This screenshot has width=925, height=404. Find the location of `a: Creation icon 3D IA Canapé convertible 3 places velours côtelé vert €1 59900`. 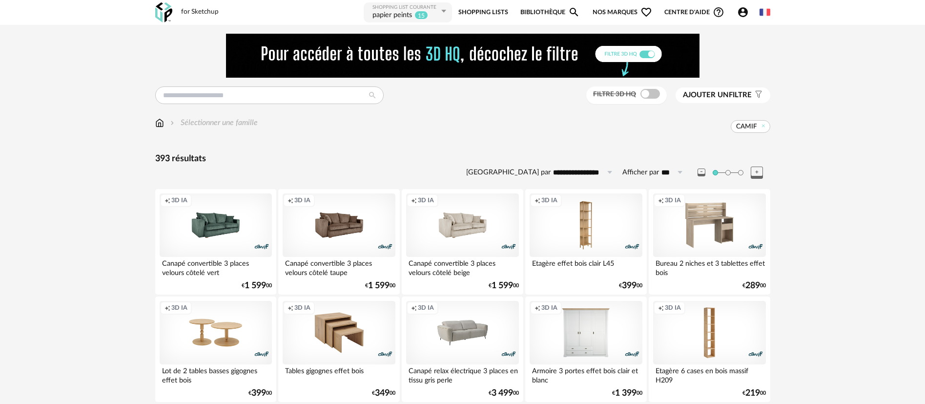

a: Creation icon 3D IA Canapé convertible 3 places velours côtelé vert €1 59900 is located at coordinates (216, 242).